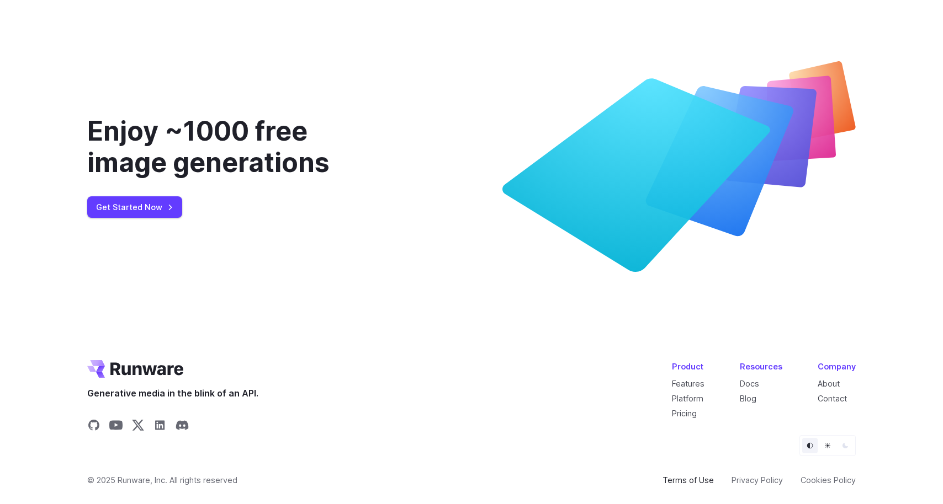 The width and height of the screenshot is (943, 504). Describe the element at coordinates (749, 384) in the screenshot. I see `a: Docs` at that location.